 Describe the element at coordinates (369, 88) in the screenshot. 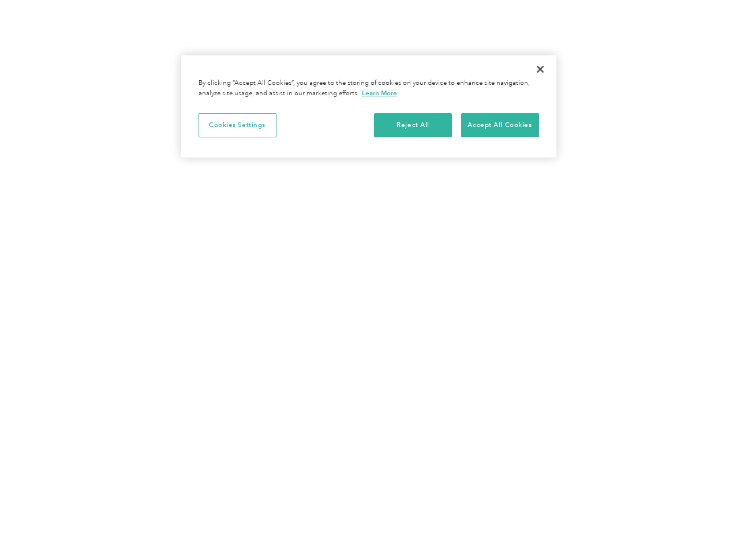

I see `div: By clicking “Accept All Cookies”, you agree to the storing of cookies on your device to enhance s...` at that location.